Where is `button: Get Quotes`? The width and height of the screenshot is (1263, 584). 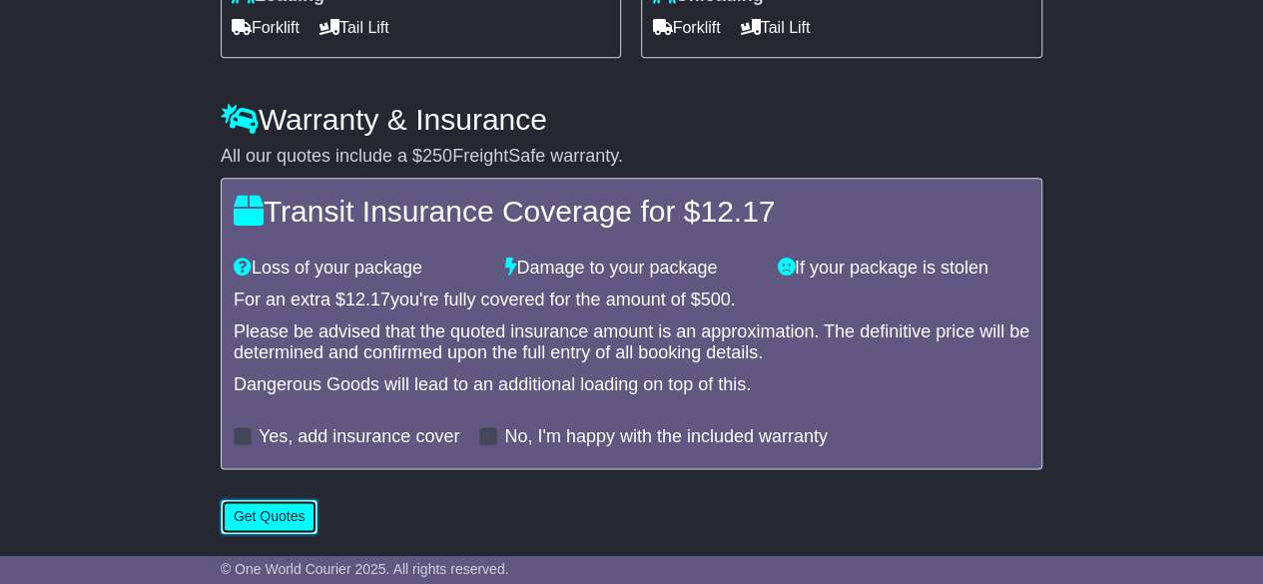
button: Get Quotes is located at coordinates (269, 516).